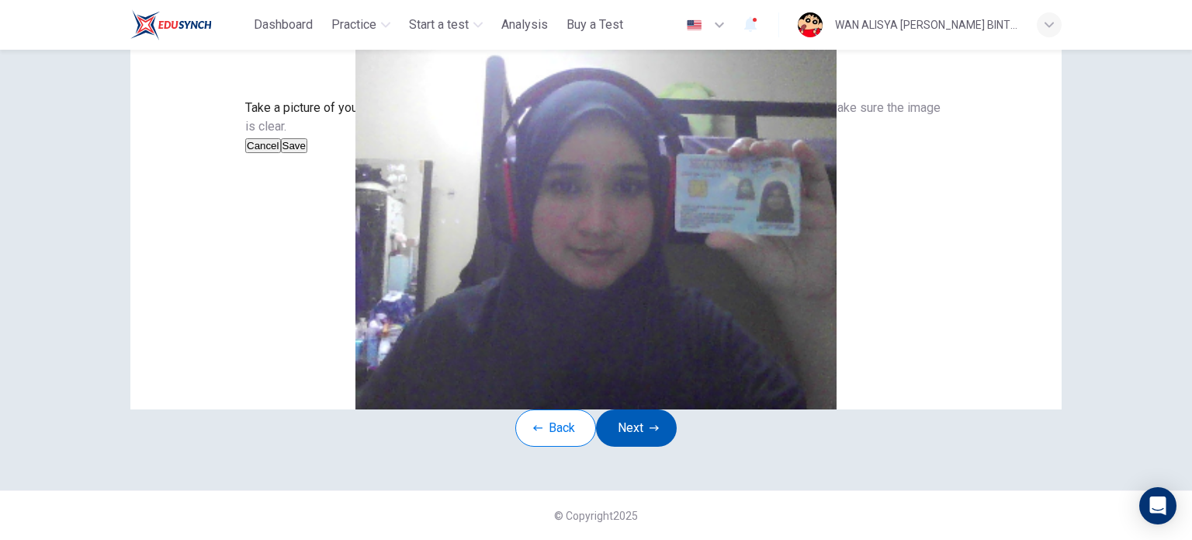 The height and width of the screenshot is (540, 1192). I want to click on div: Open Intercom Messenger, so click(1158, 505).